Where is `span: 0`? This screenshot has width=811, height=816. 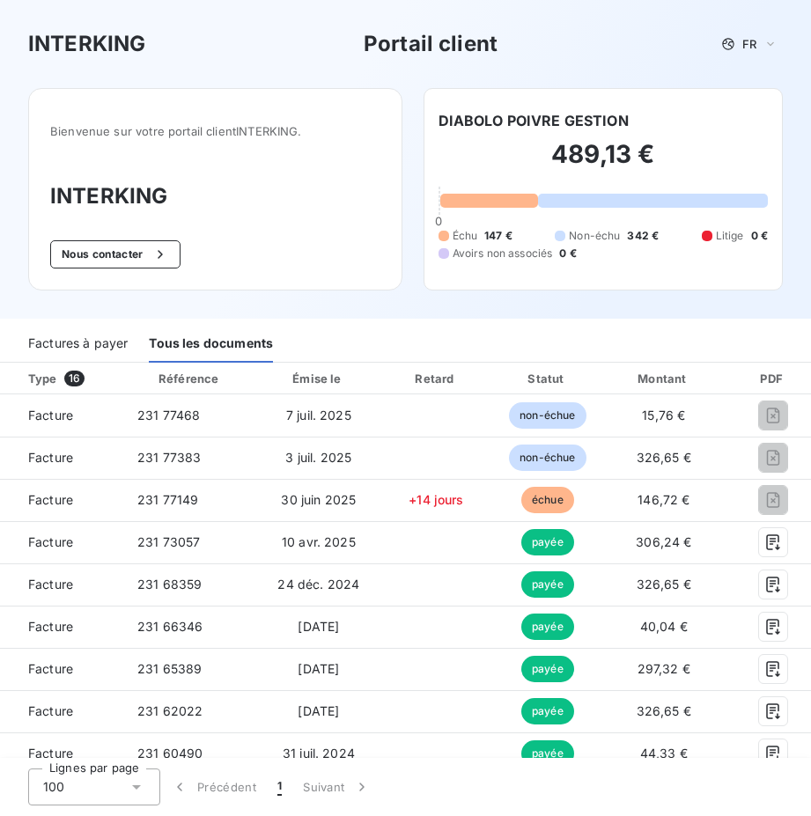
span: 0 is located at coordinates (438, 221).